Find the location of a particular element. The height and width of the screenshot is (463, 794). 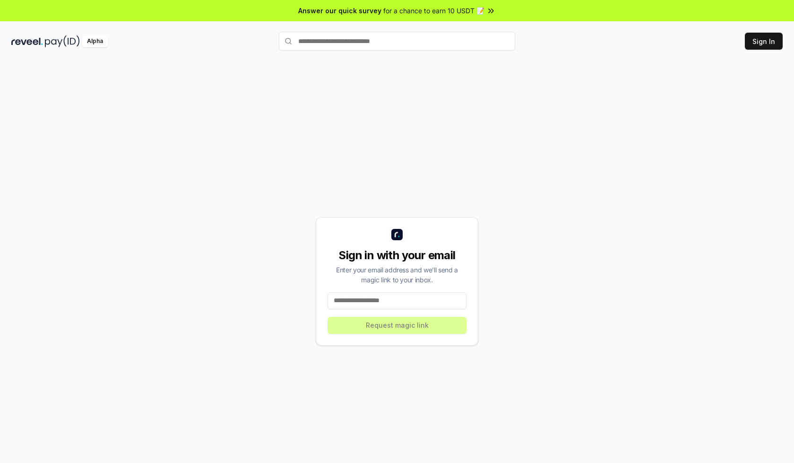

span: for a chance to earn 10 USDT 📝 is located at coordinates (434, 10).